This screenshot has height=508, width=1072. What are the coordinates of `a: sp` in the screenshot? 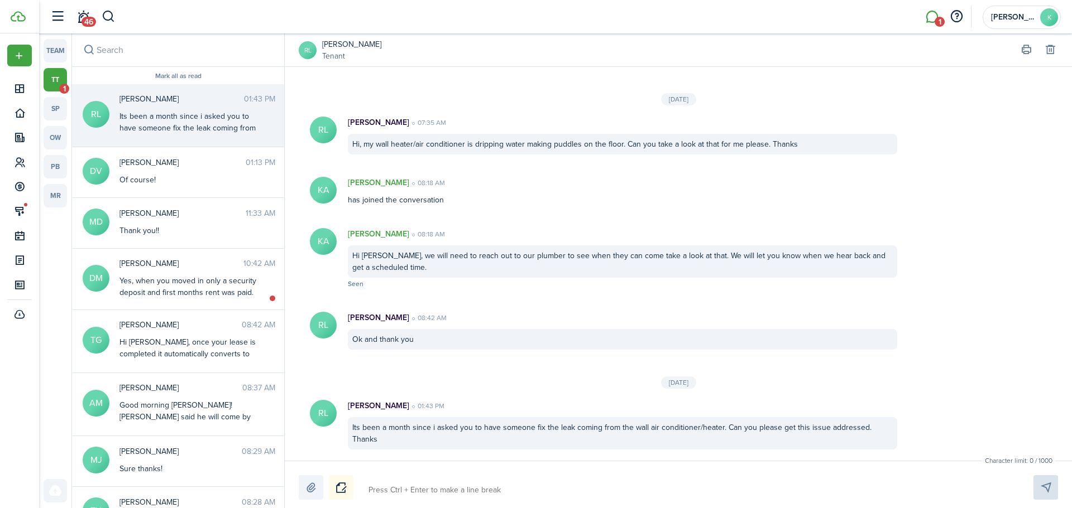 It's located at (55, 109).